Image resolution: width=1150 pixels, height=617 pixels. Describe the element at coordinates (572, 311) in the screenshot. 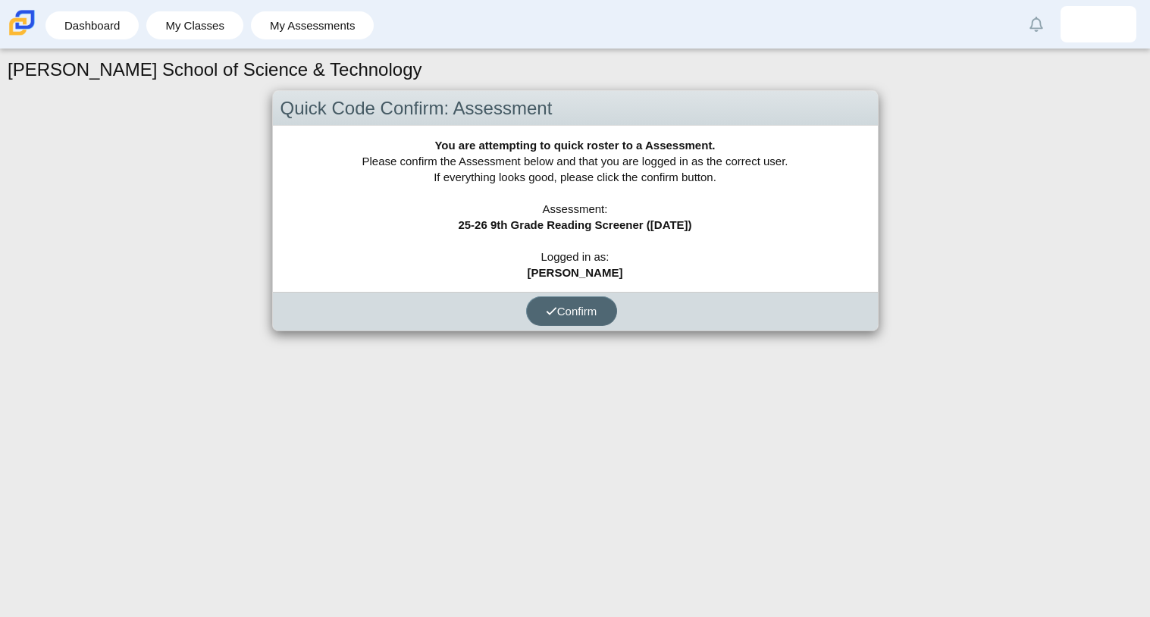

I see `button: Confirm` at that location.